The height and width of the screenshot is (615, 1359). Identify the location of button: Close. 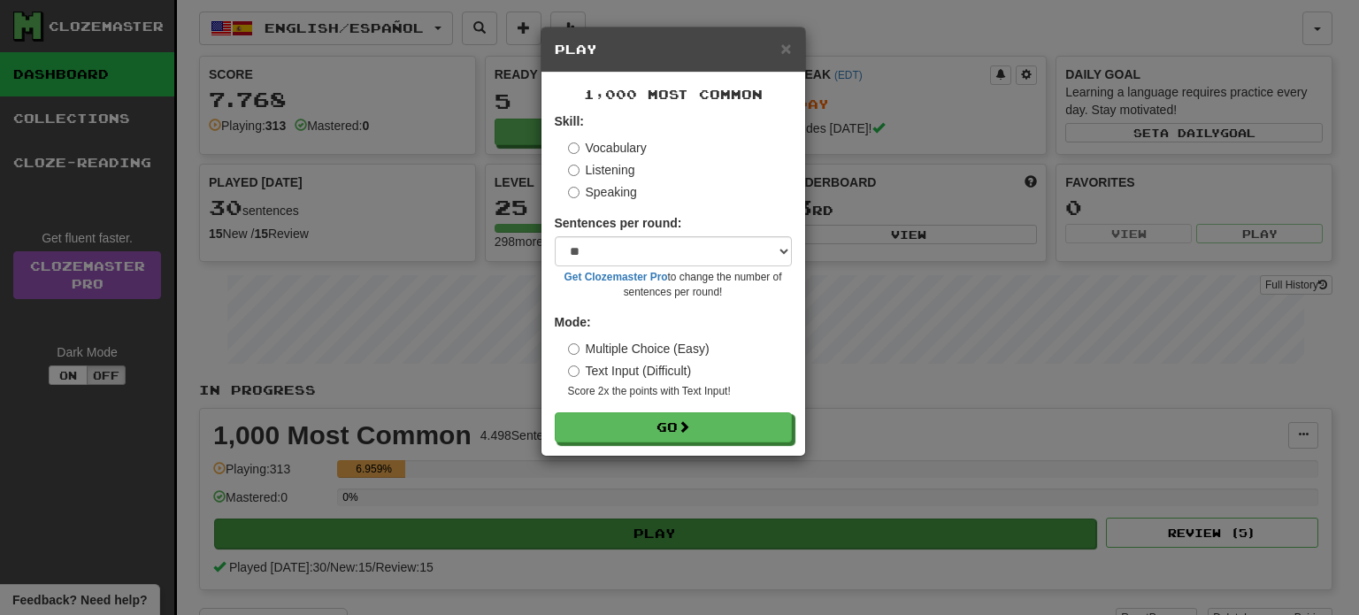
(786, 48).